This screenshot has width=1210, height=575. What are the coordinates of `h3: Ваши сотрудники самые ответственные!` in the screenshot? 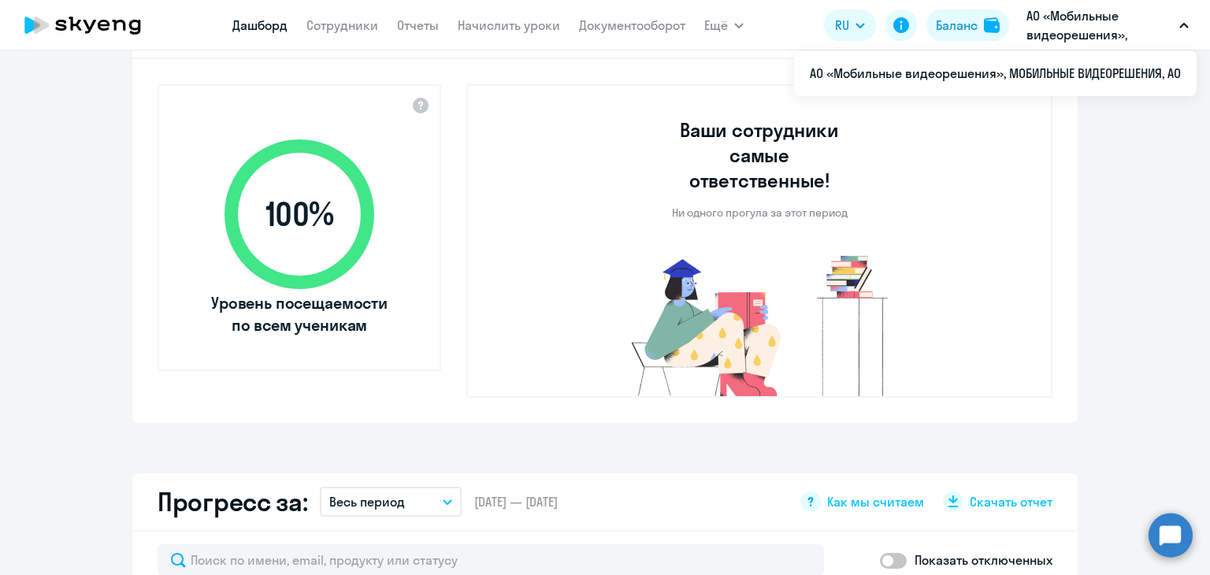 It's located at (759, 155).